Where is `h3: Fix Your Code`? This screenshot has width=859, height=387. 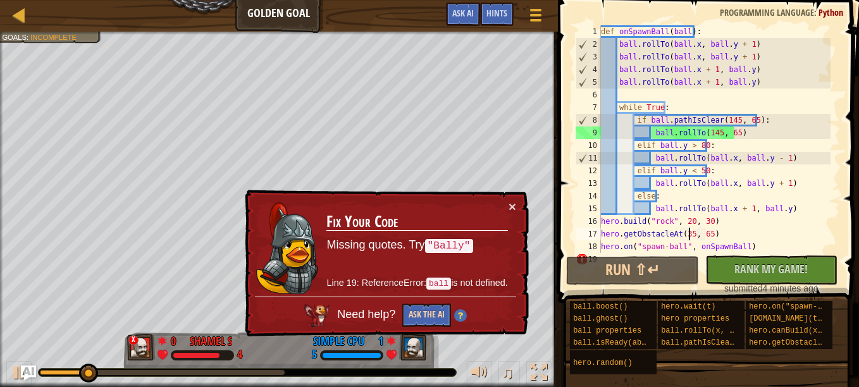 h3: Fix Your Code is located at coordinates (417, 222).